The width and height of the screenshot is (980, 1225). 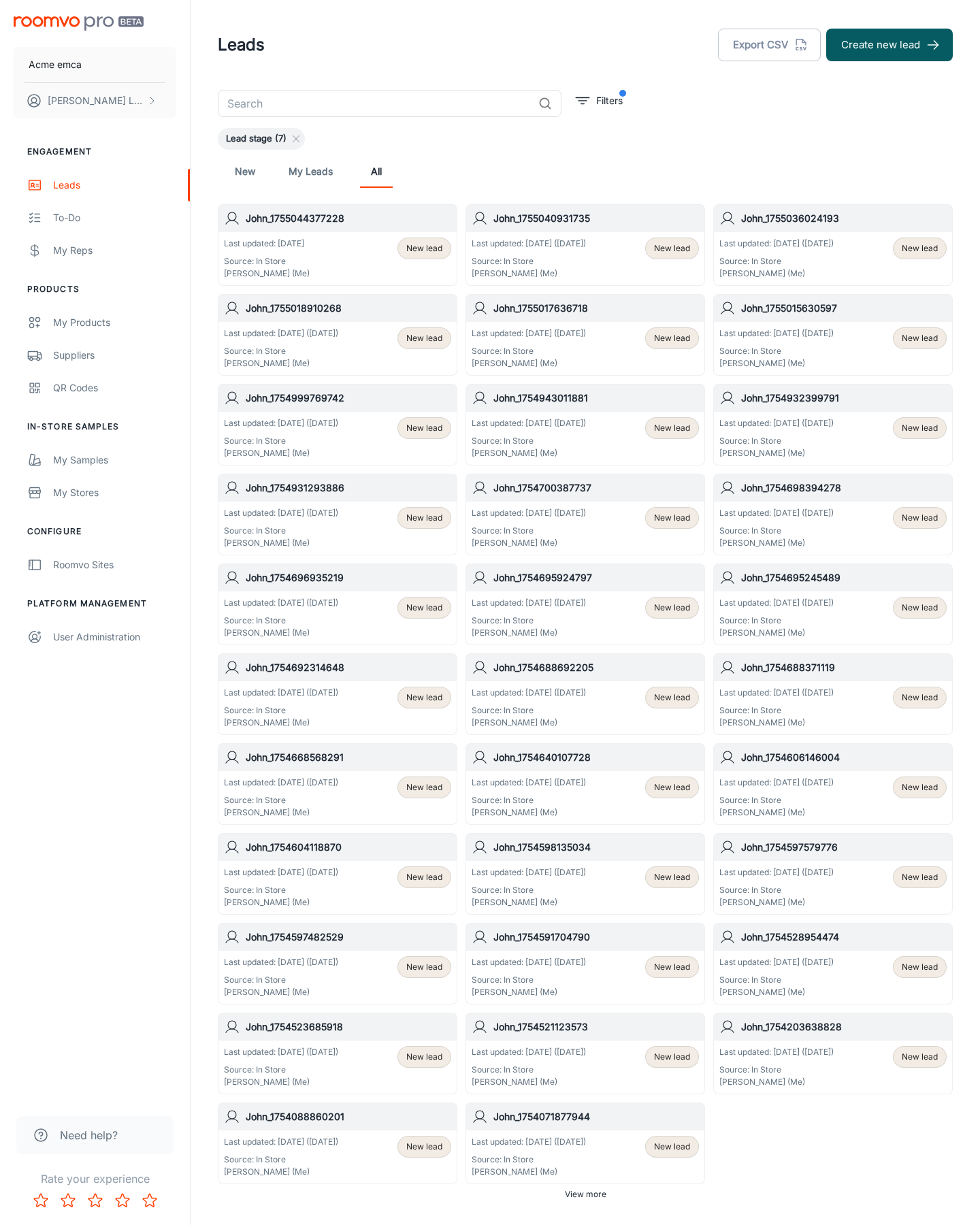 I want to click on button: Rate 1 star, so click(x=41, y=1200).